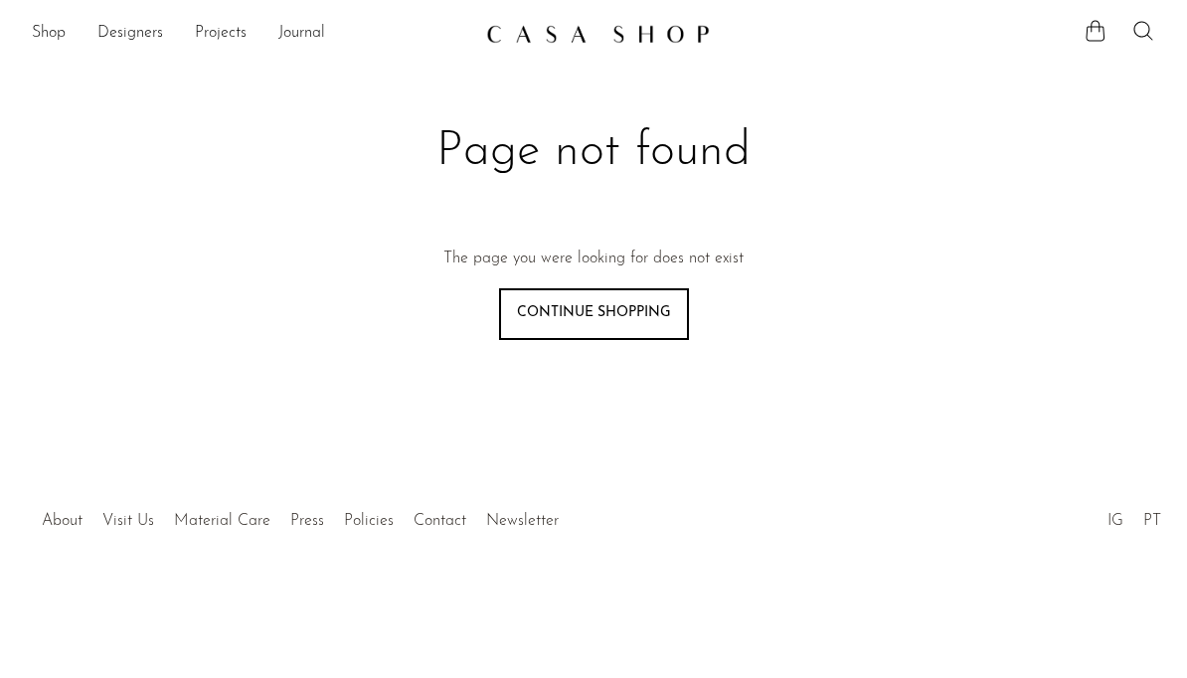 The image size is (1187, 678). I want to click on a: PT, so click(1152, 521).